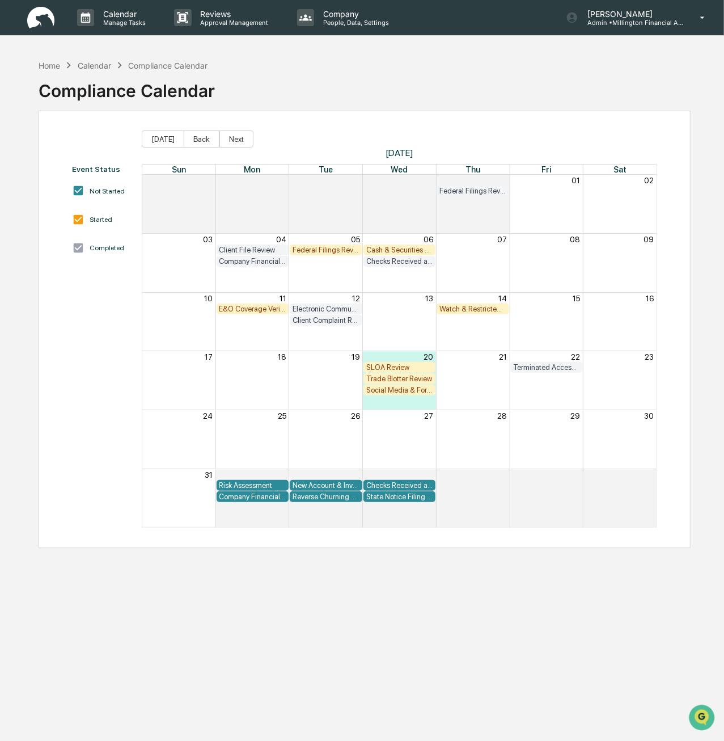 The height and width of the screenshot is (741, 724). Describe the element at coordinates (22, 96) in the screenshot. I see `img: 1746055101610-c473b297-6a78-478c-a979-82029cc54cd1` at that location.